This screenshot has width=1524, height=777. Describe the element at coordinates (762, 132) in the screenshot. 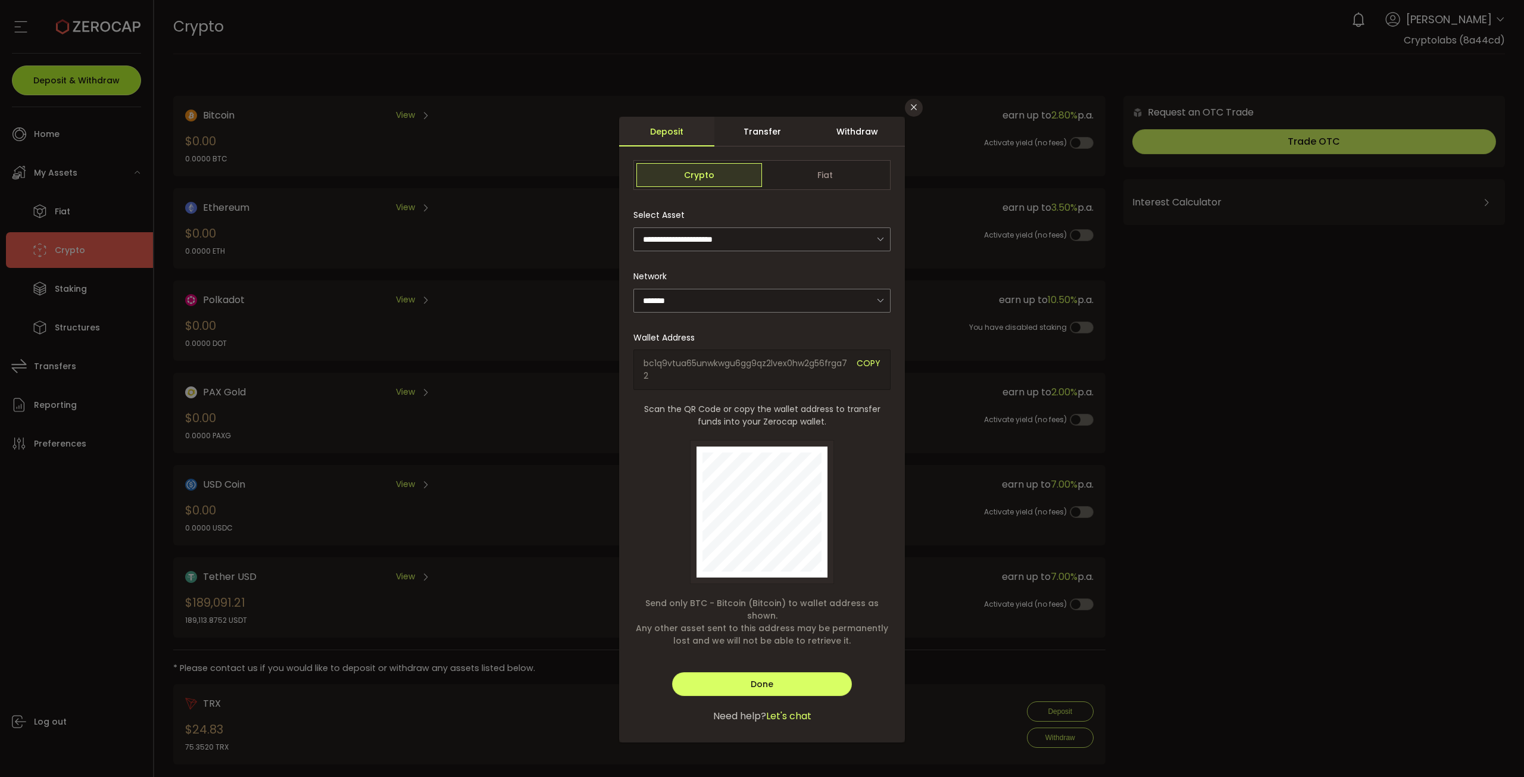

I see `div: Transfer` at that location.